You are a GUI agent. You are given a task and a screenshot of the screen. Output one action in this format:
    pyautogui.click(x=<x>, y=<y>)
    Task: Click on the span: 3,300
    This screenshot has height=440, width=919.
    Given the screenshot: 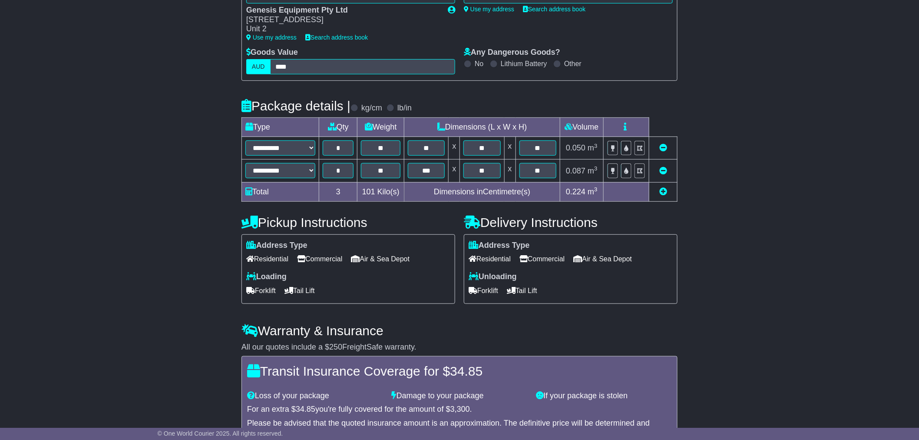 What is the action you would take?
    pyautogui.click(x=460, y=409)
    